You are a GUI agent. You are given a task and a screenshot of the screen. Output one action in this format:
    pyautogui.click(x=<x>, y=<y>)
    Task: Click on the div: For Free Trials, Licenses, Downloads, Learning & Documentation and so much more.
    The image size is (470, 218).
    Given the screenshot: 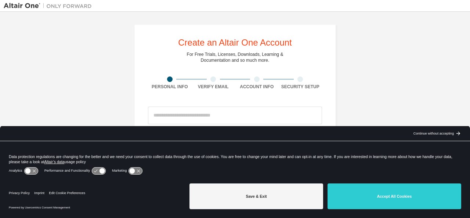 What is the action you would take?
    pyautogui.click(x=235, y=57)
    